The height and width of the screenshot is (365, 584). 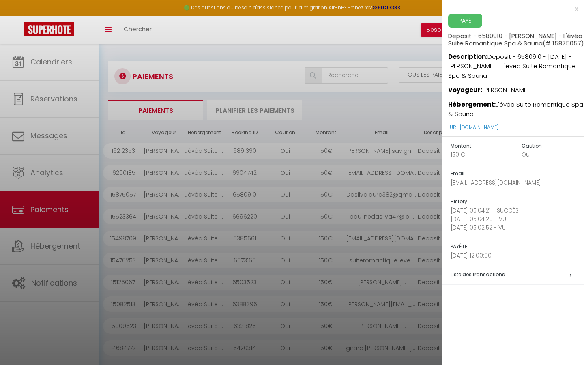 What do you see at coordinates (478, 274) in the screenshot?
I see `span: Liste des transactions` at bounding box center [478, 274].